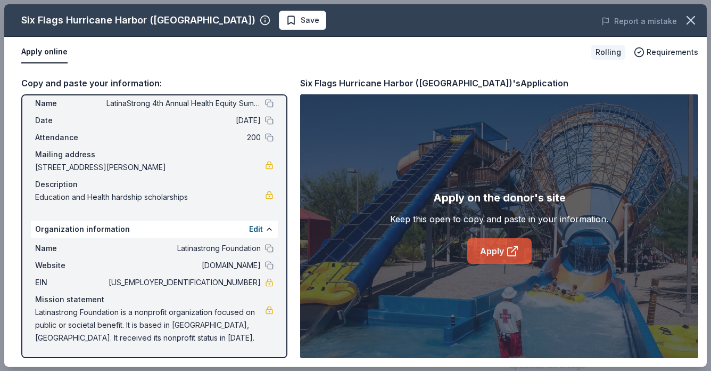 Image resolution: width=711 pixels, height=371 pixels. I want to click on button: Requirements, so click(666, 52).